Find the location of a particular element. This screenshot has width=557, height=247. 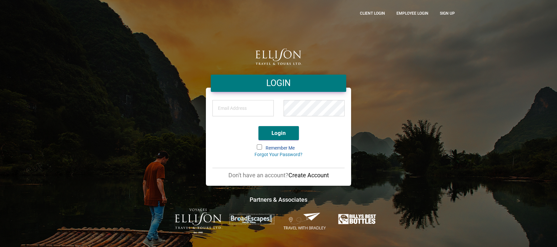

img: Travel-With-Bradley.png is located at coordinates (305, 222).